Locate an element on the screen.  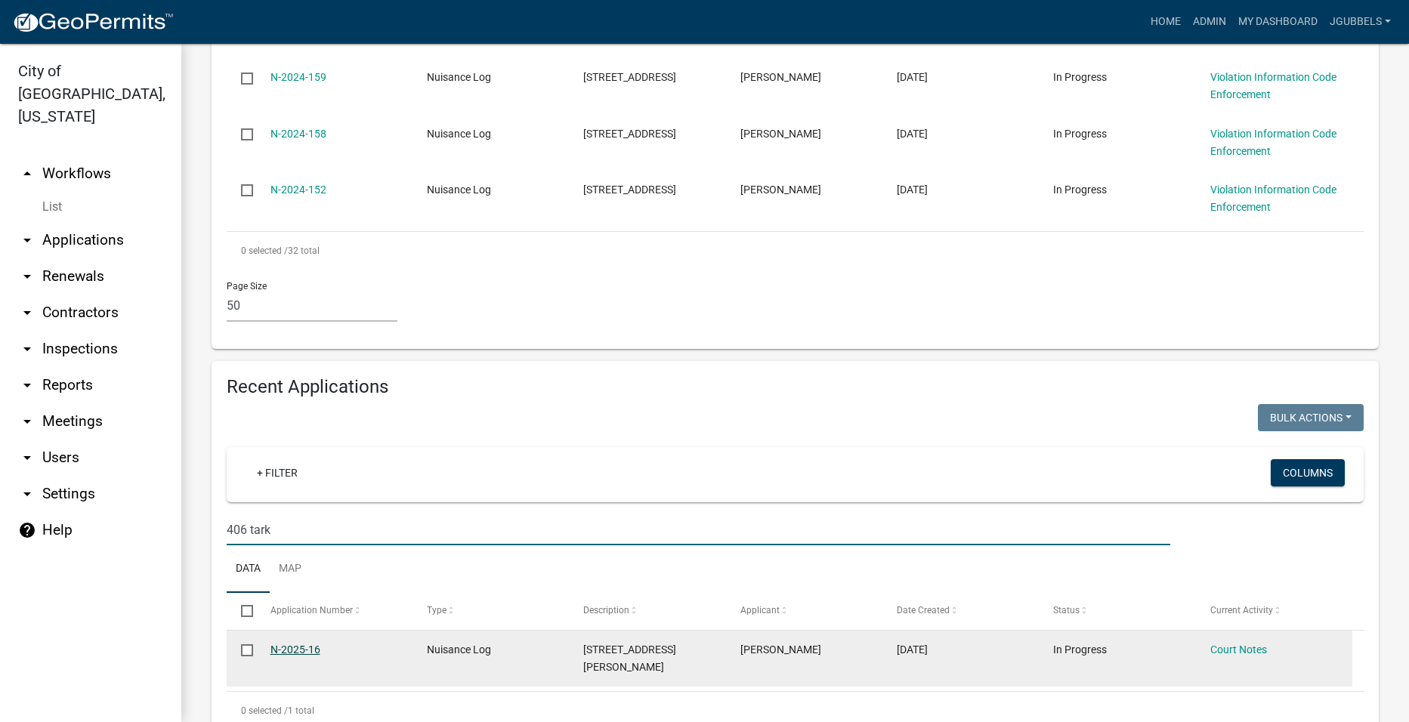
span: Application Number is located at coordinates (311, 610).